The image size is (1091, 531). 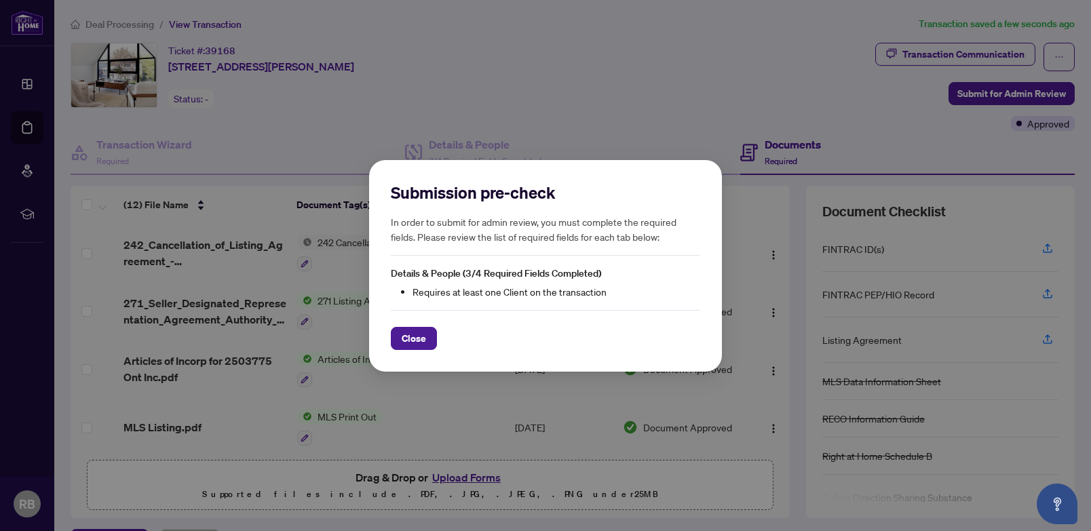 What do you see at coordinates (1057, 504) in the screenshot?
I see `button: Open asap` at bounding box center [1057, 504].